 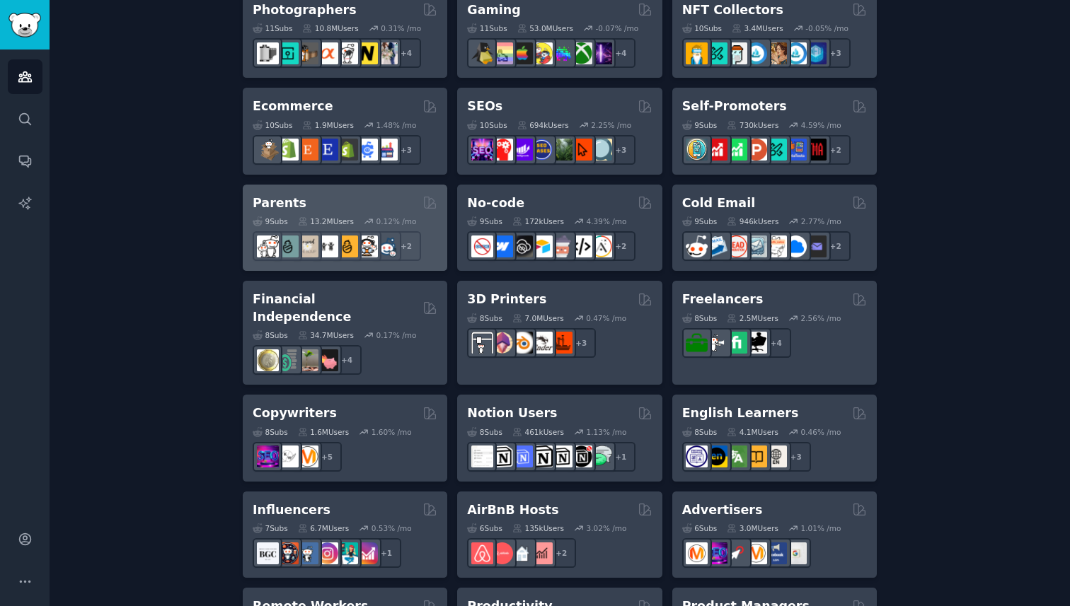 I want to click on img: Fiverr, so click(x=736, y=342).